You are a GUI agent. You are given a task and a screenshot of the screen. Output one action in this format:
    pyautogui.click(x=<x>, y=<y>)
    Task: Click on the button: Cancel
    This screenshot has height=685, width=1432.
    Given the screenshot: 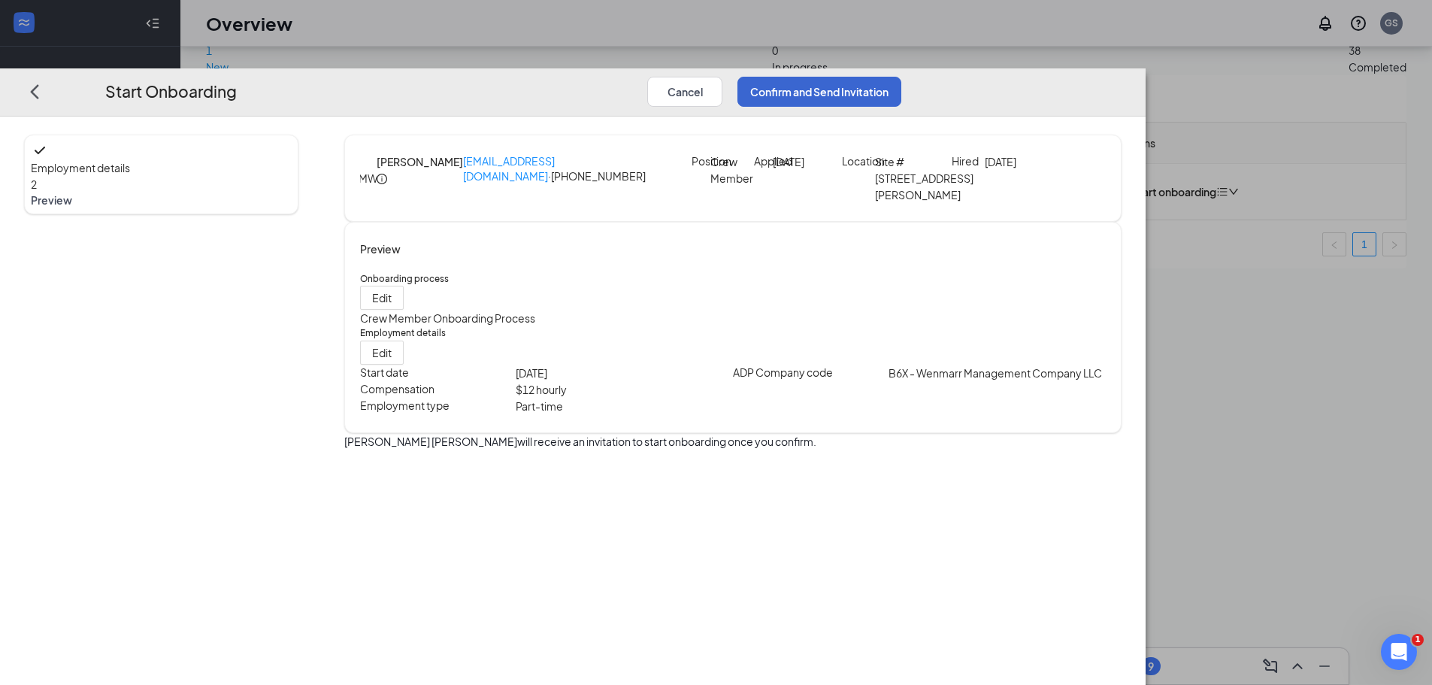 What is the action you would take?
    pyautogui.click(x=685, y=92)
    